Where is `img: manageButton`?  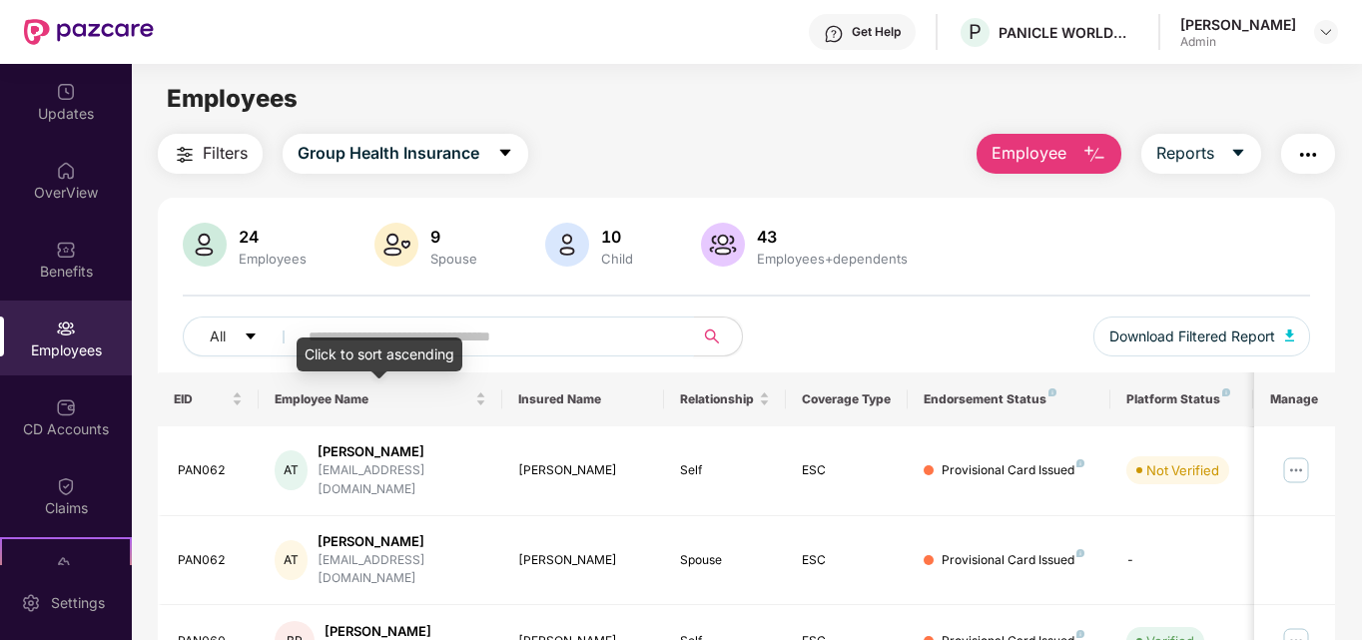 img: manageButton is located at coordinates (1296, 470).